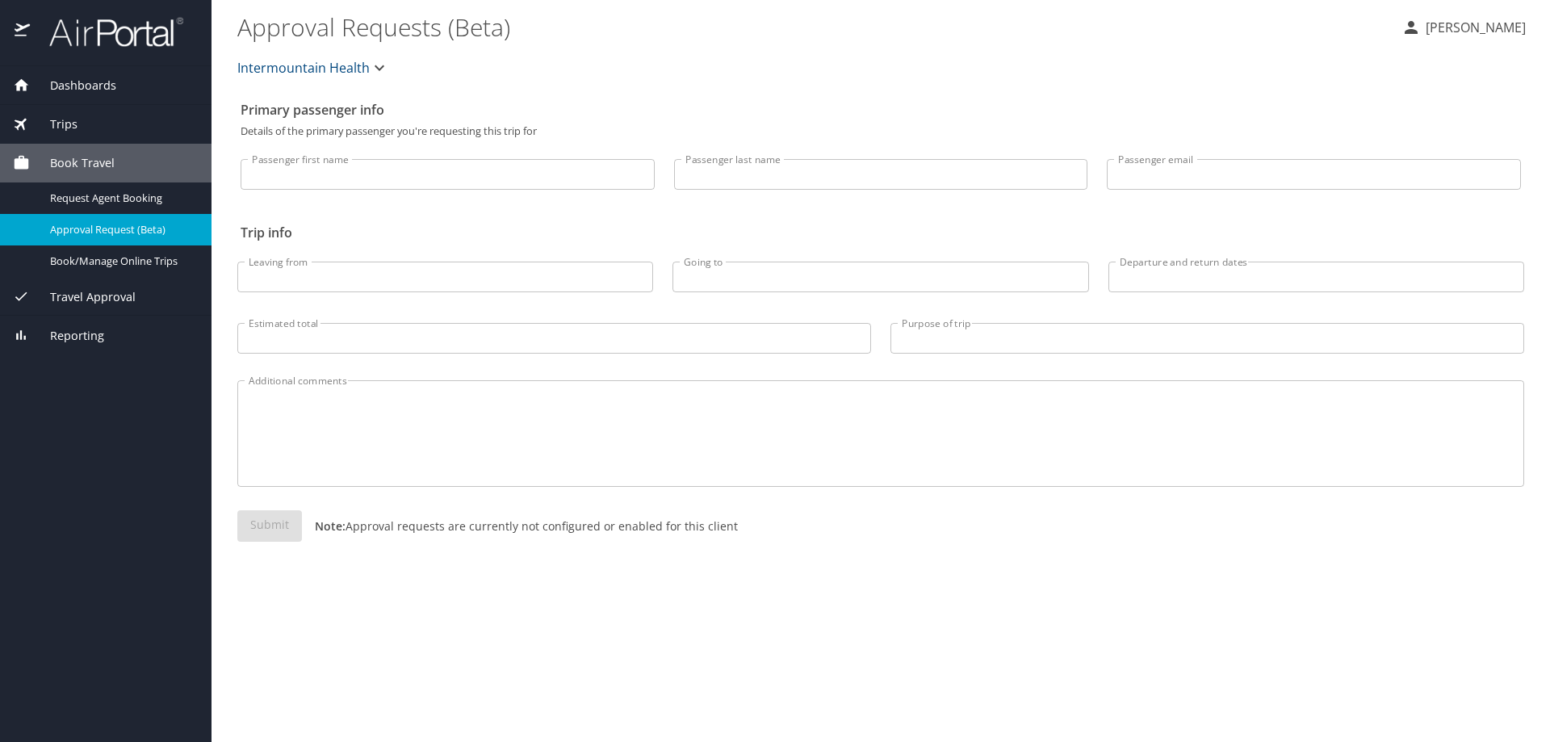 The image size is (1550, 742). Describe the element at coordinates (82, 297) in the screenshot. I see `span: Travel Approval` at that location.